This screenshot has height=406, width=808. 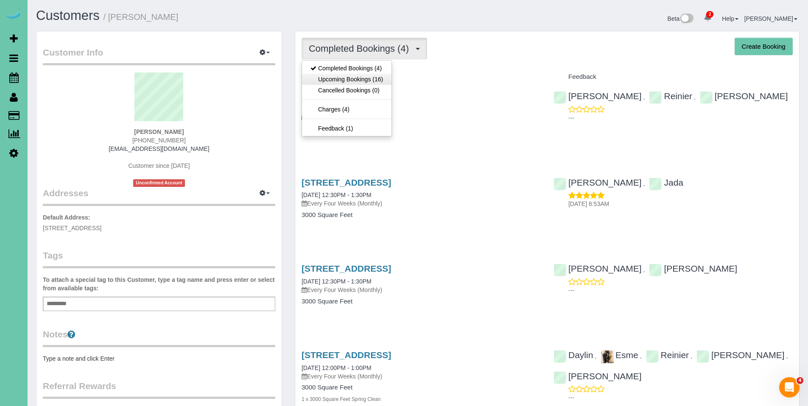 What do you see at coordinates (159, 389) in the screenshot?
I see `legend: Referral Rewards` at bounding box center [159, 389].